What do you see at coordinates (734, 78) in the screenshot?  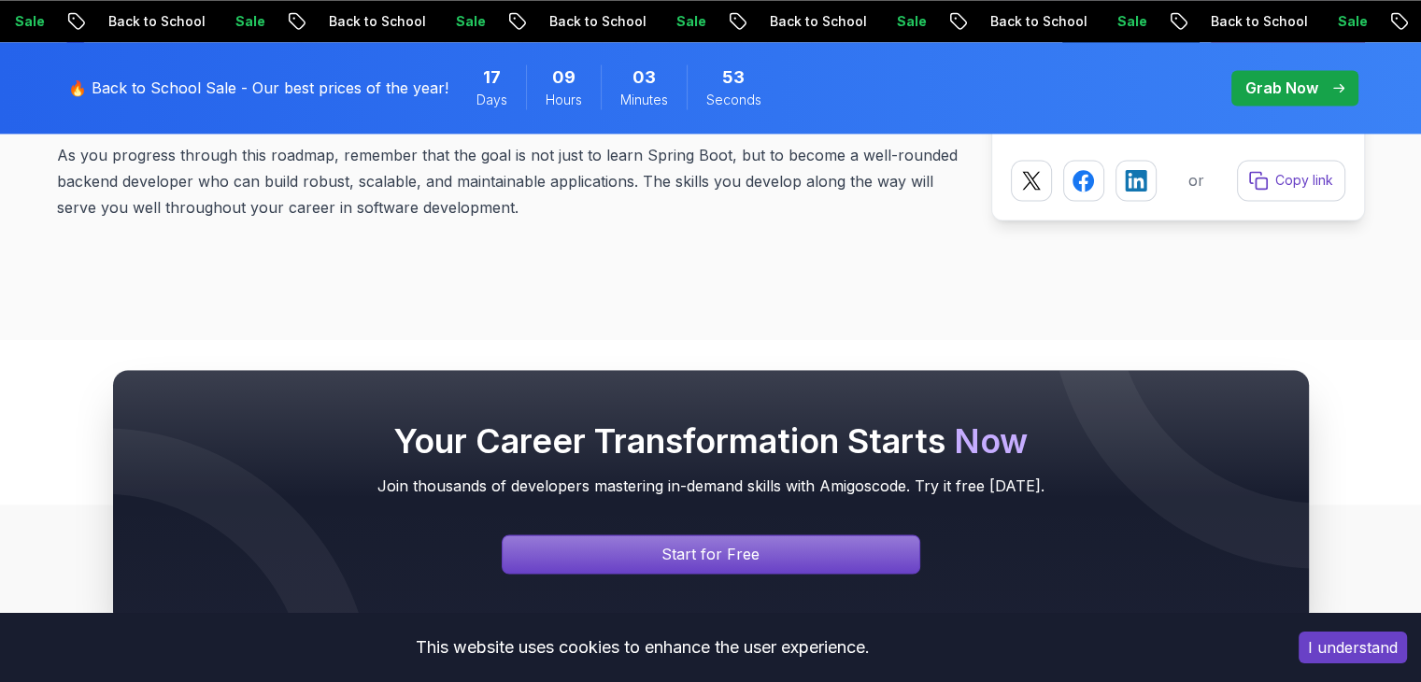 I see `span: 53 Seconds` at bounding box center [734, 78].